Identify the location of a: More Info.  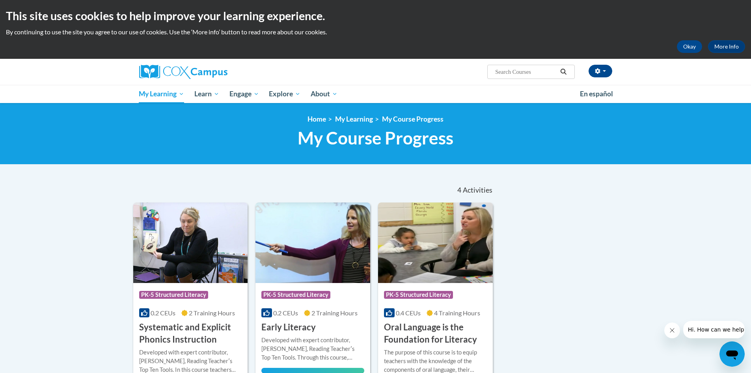
(727, 47).